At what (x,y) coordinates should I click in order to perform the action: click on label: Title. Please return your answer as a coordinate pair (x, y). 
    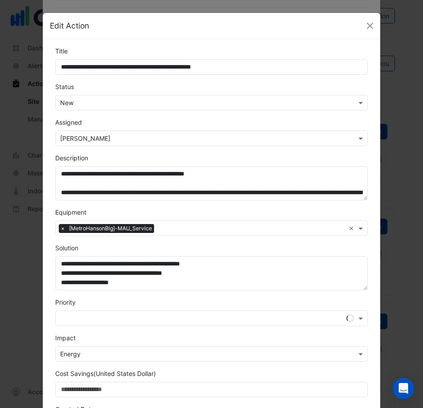
    Looking at the image, I should click on (62, 51).